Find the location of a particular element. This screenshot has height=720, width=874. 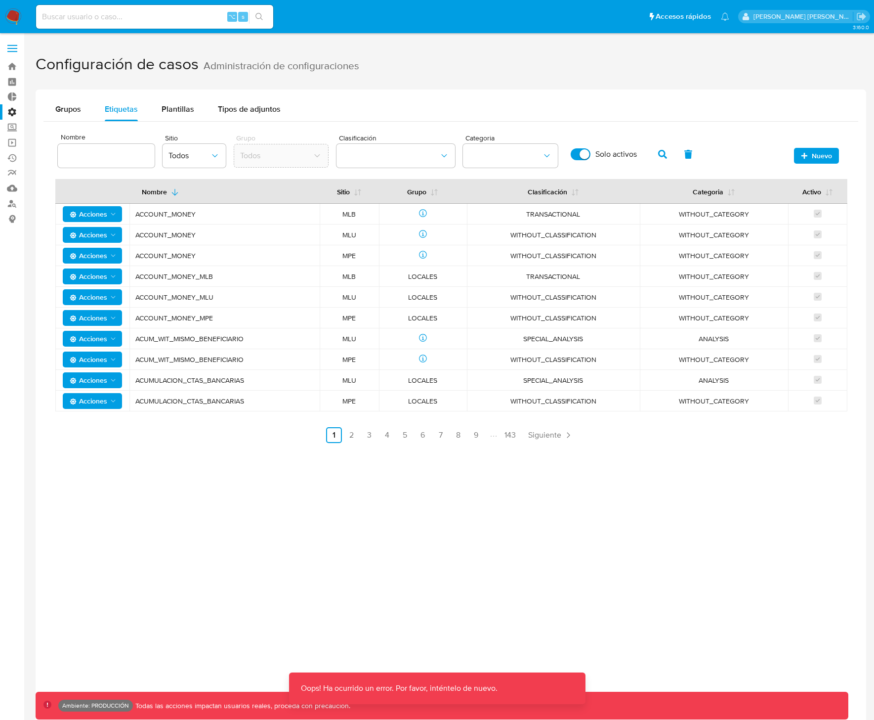

p: Ambiente: PRODUCCIÓN is located at coordinates (95, 705).